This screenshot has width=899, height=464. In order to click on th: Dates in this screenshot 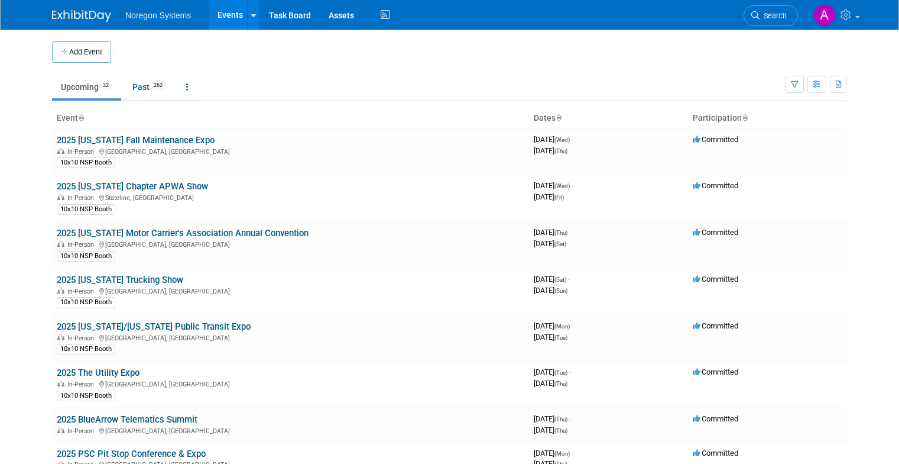, I will do `click(608, 118)`.